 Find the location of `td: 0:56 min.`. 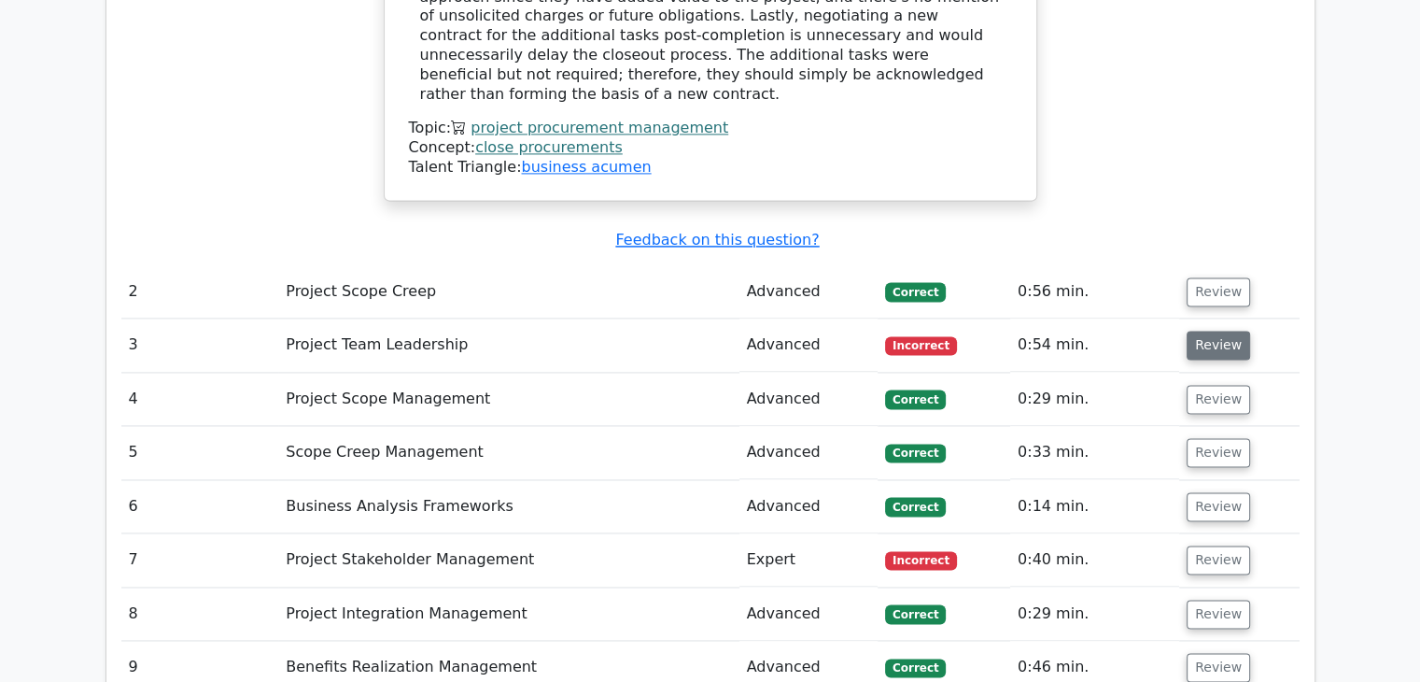

td: 0:56 min. is located at coordinates (1094, 291).